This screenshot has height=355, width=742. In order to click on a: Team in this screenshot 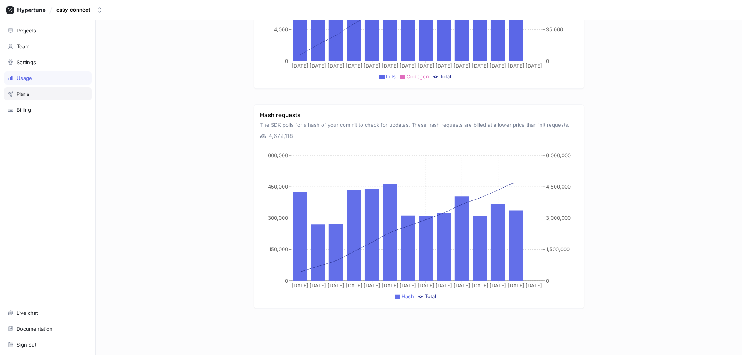, I will do `click(48, 46)`.